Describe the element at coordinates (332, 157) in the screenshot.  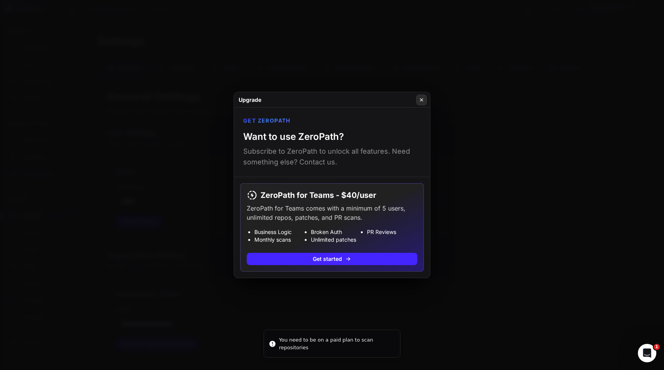
I see `p: Subscribe to ZeroPath to unlock all features. Need something else? Contact us.` at that location.